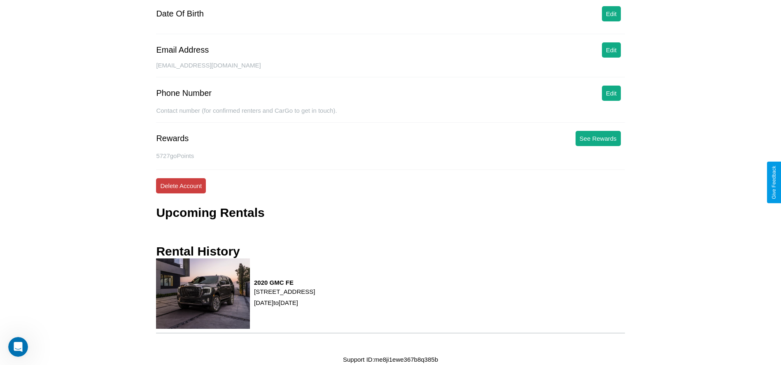 The height and width of the screenshot is (365, 781). I want to click on div: Phone Number, so click(184, 93).